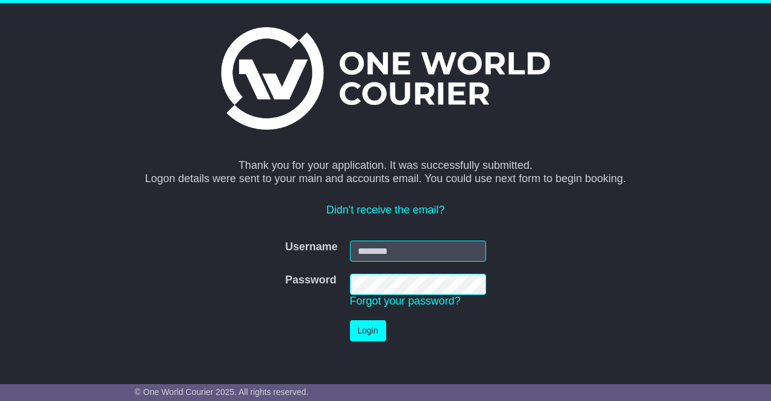  Describe the element at coordinates (385, 172) in the screenshot. I see `span: Thank you for your application. It was successfully submitted. Logon details were sent to your ma...` at that location.